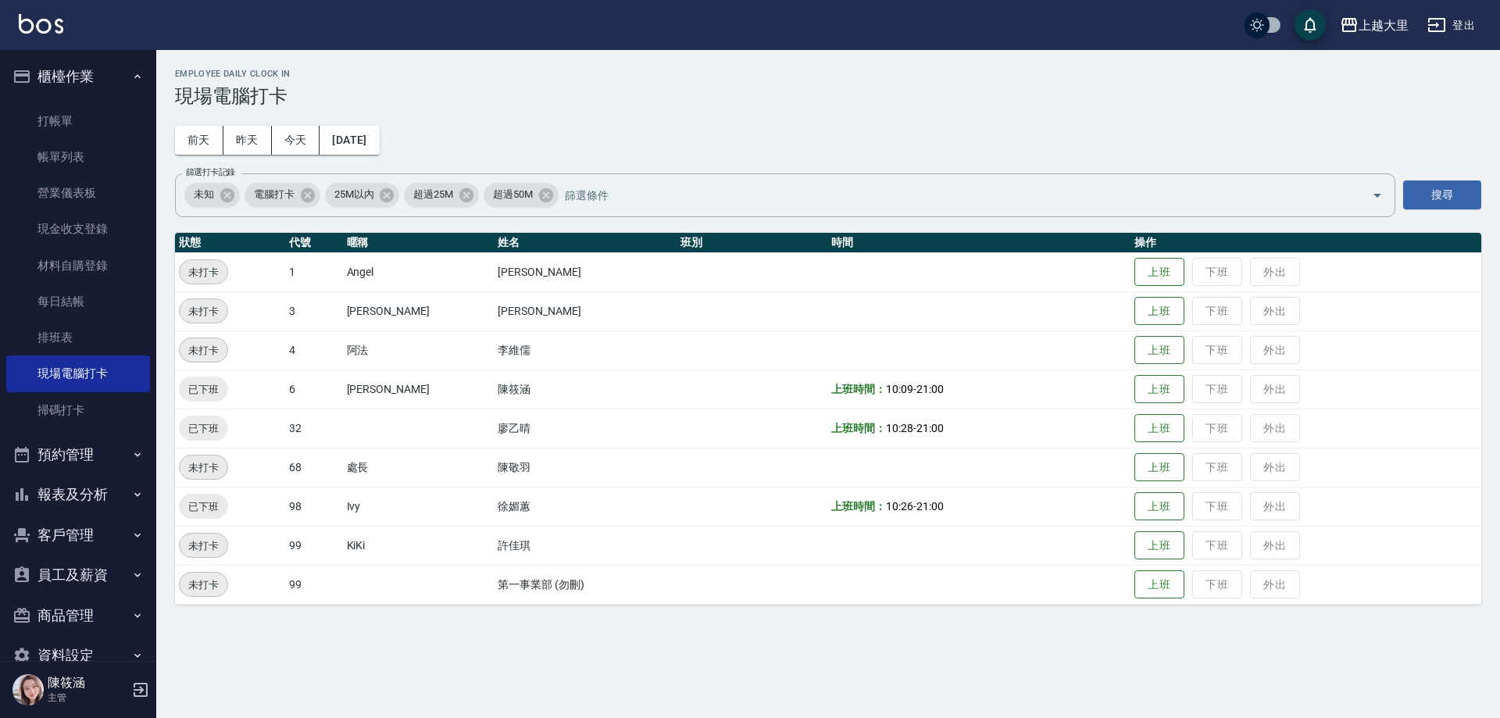  What do you see at coordinates (78, 229) in the screenshot?
I see `a: 現金收支登錄` at bounding box center [78, 229].